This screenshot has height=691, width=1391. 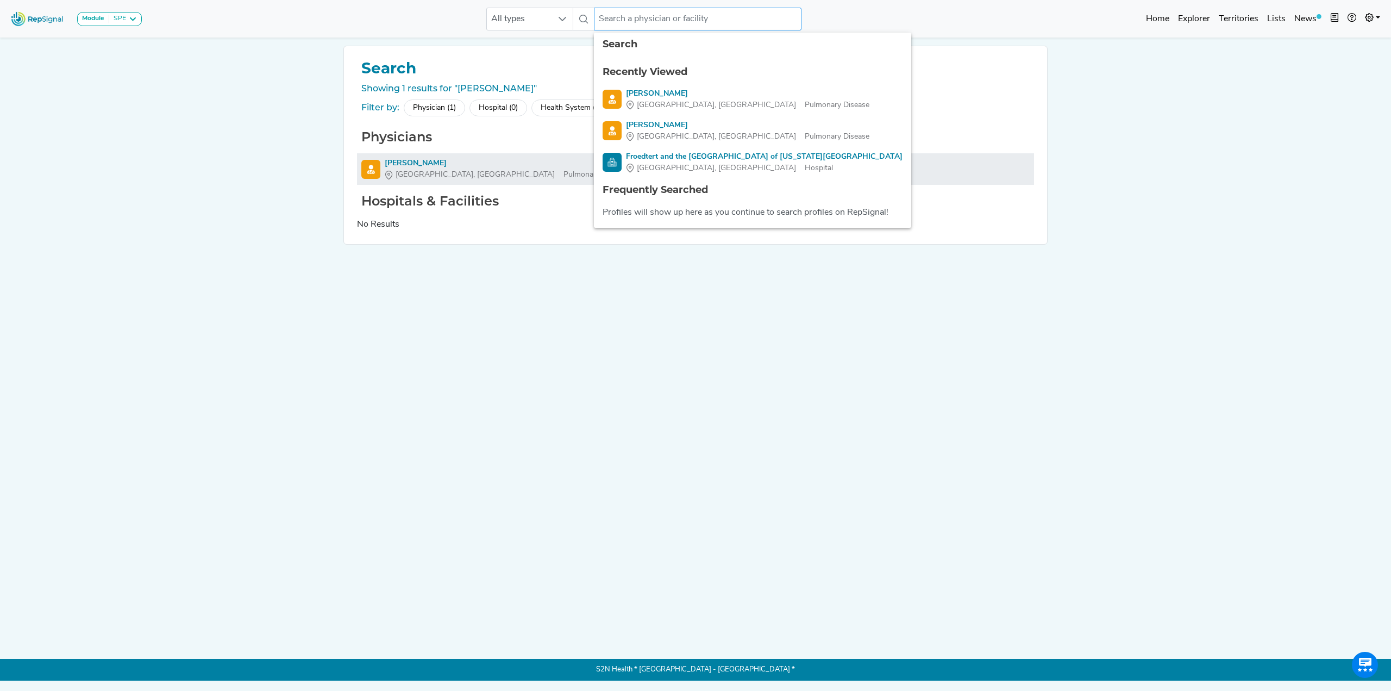 What do you see at coordinates (1194, 19) in the screenshot?
I see `a: Explorer` at bounding box center [1194, 19].